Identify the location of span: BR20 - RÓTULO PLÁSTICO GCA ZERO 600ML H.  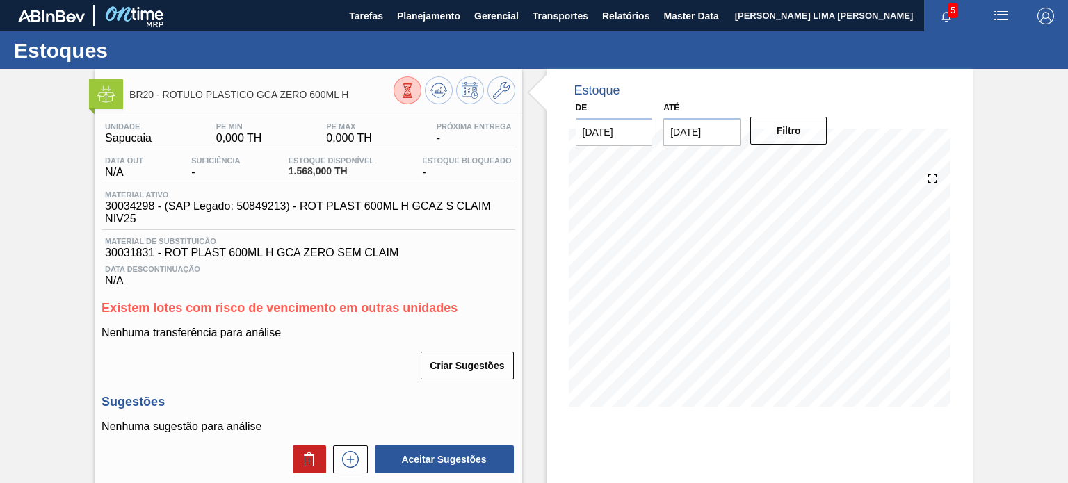
(261, 95).